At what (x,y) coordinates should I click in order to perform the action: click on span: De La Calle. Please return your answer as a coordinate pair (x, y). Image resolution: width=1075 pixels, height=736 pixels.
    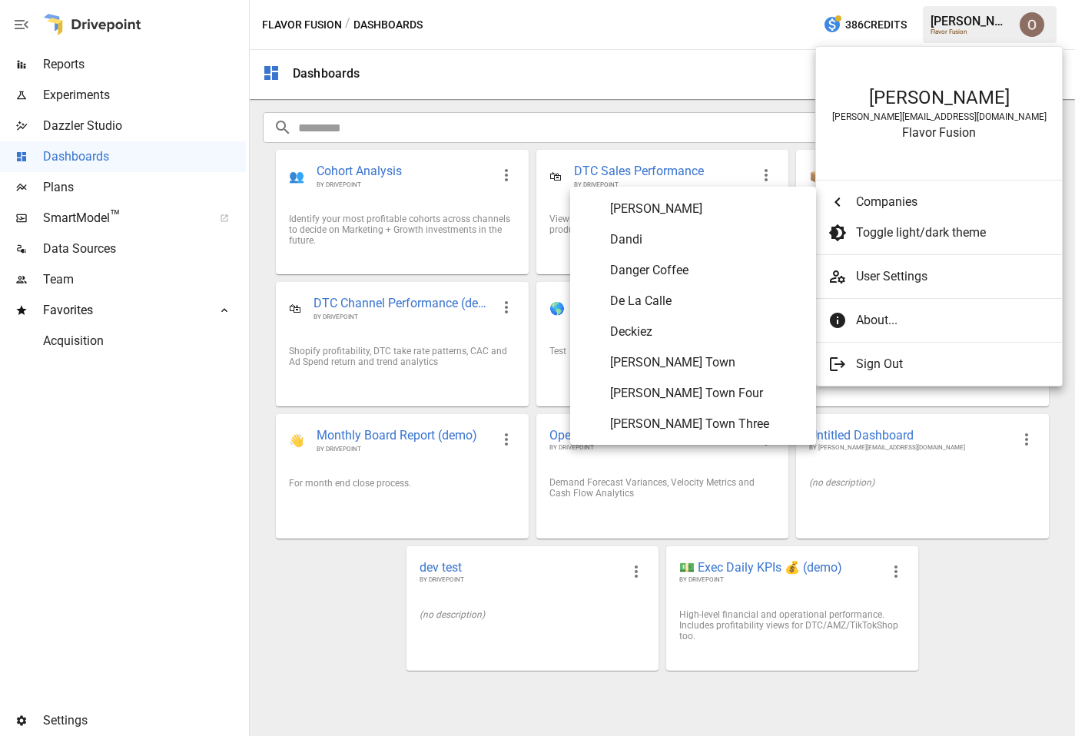
    Looking at the image, I should click on (707, 301).